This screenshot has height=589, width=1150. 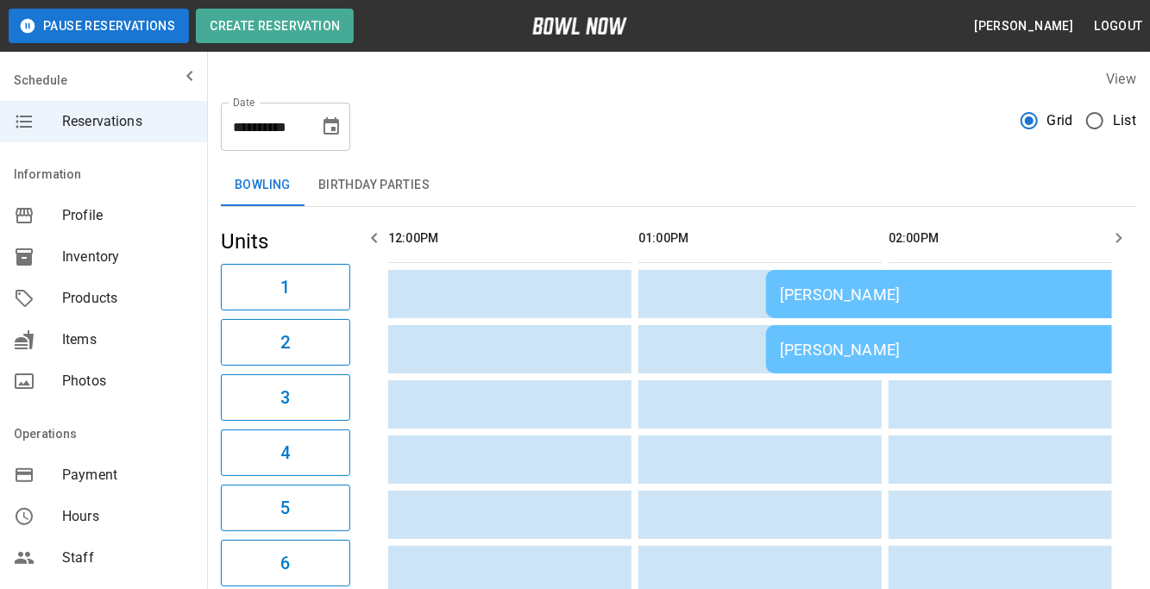 What do you see at coordinates (285, 287) in the screenshot?
I see `h6: 1` at bounding box center [285, 287].